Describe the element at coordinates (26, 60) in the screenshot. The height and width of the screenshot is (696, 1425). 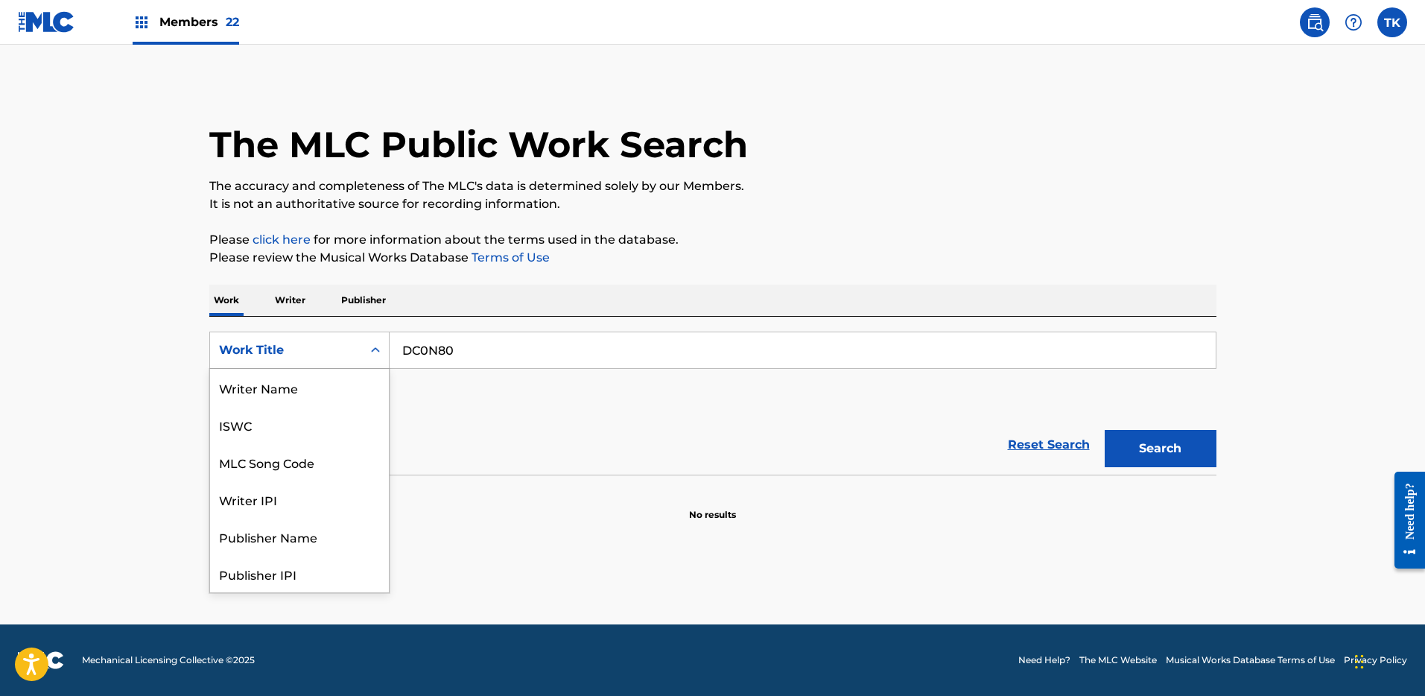
I see `div: Open Resource Center` at that location.